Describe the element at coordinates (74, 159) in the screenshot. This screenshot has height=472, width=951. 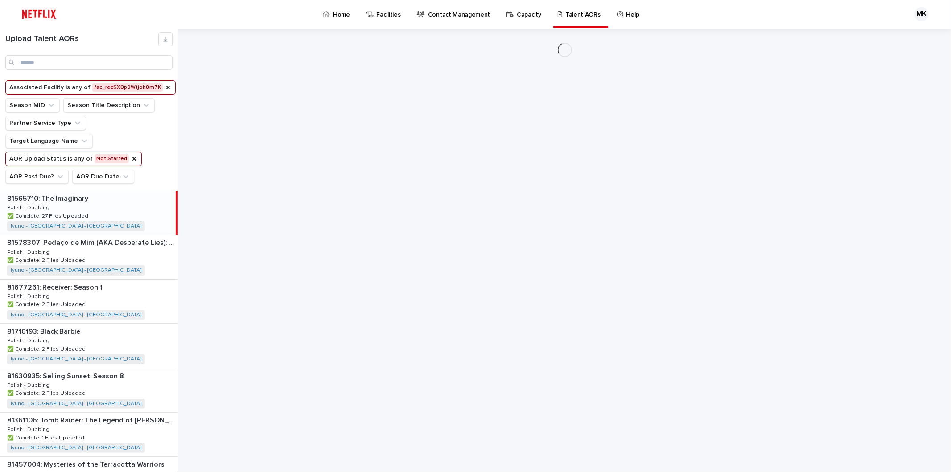
I see `button: AOR Upload Status` at that location.